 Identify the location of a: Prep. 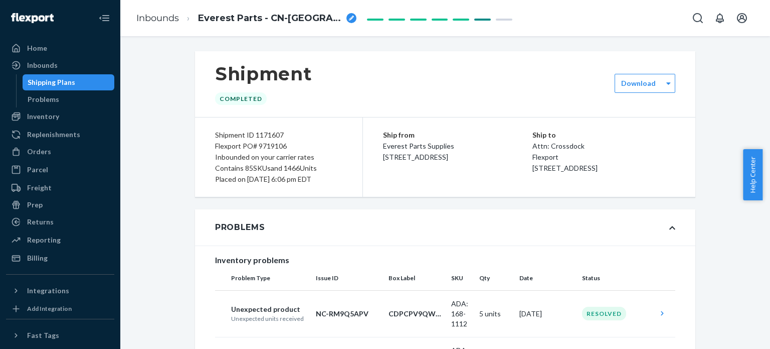
(60, 205).